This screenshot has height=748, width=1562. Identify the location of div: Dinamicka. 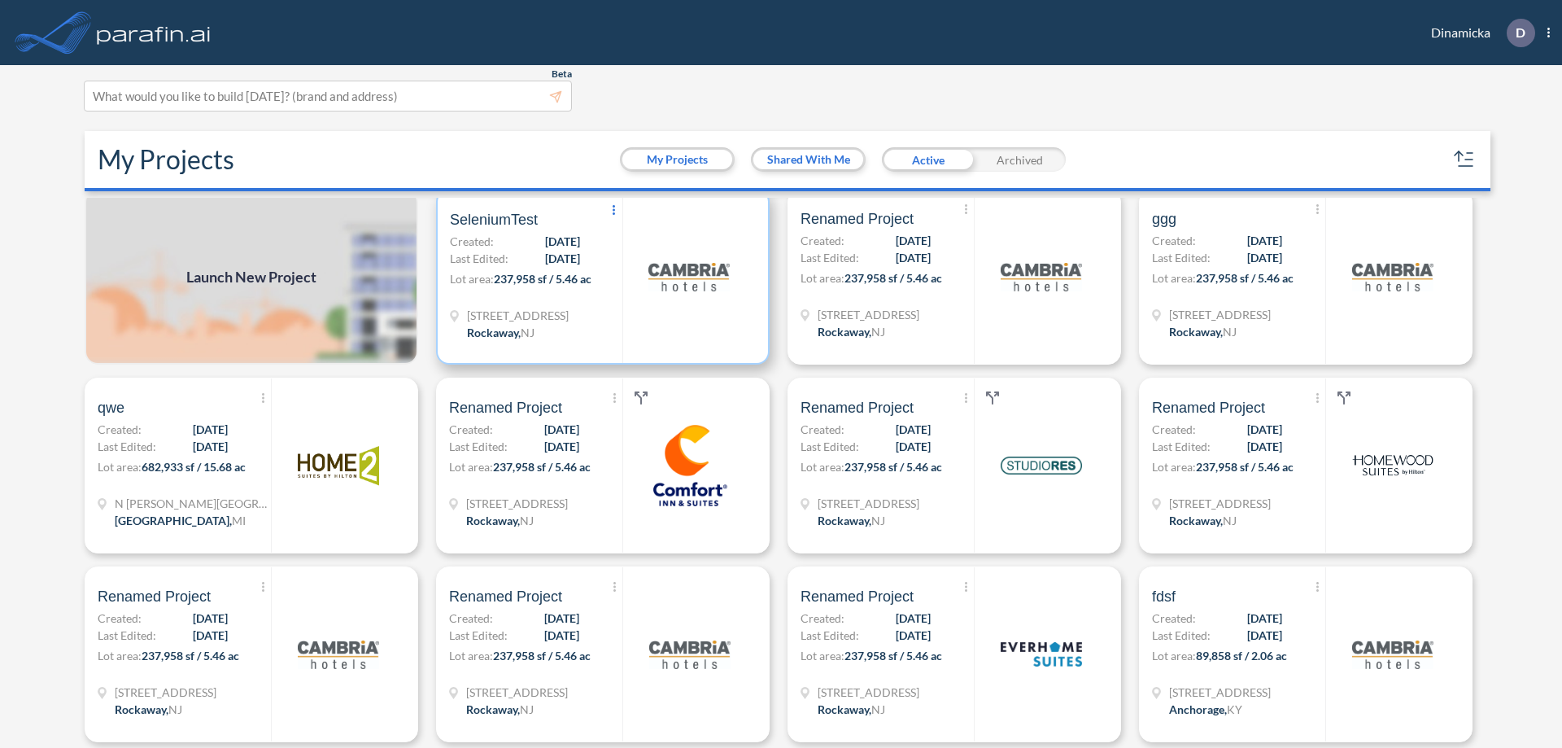
(1479, 33).